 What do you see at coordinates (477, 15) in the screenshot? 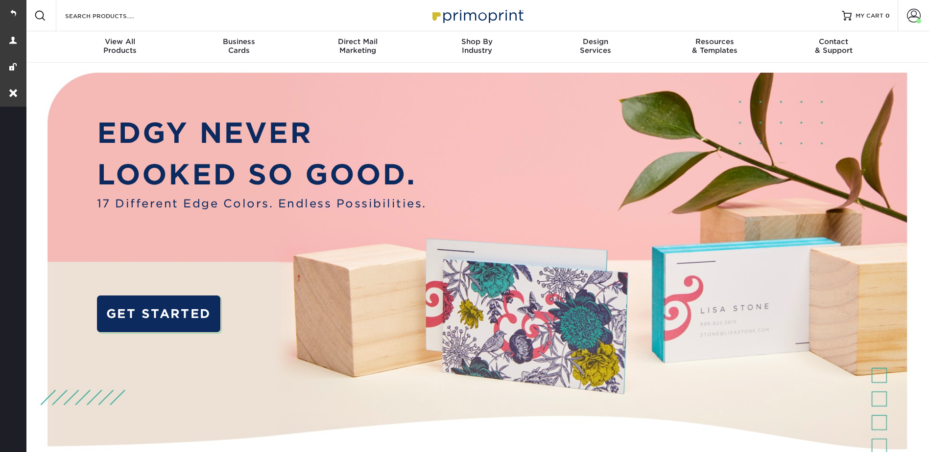
I see `img: Primoprint` at bounding box center [477, 15].